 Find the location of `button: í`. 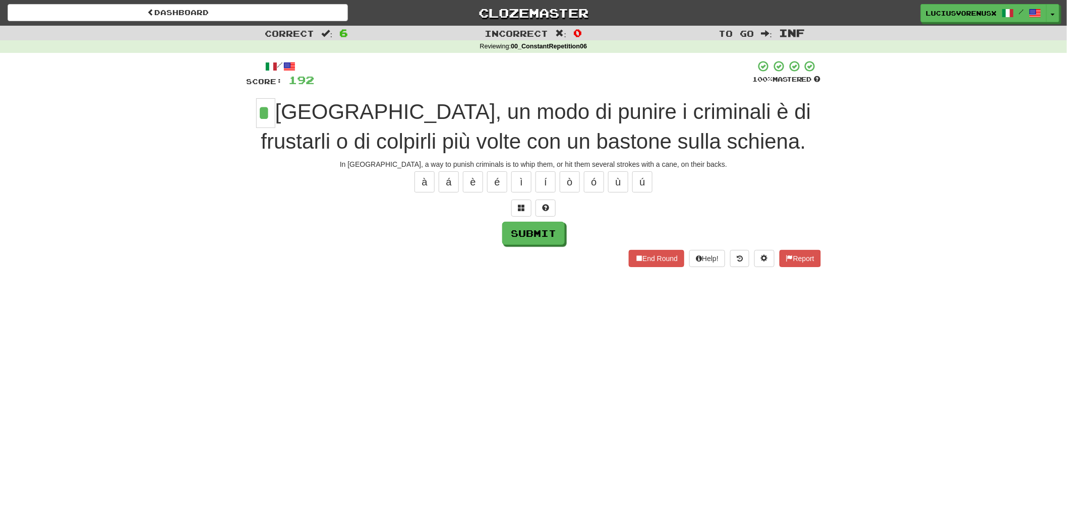

button: í is located at coordinates (546, 182).